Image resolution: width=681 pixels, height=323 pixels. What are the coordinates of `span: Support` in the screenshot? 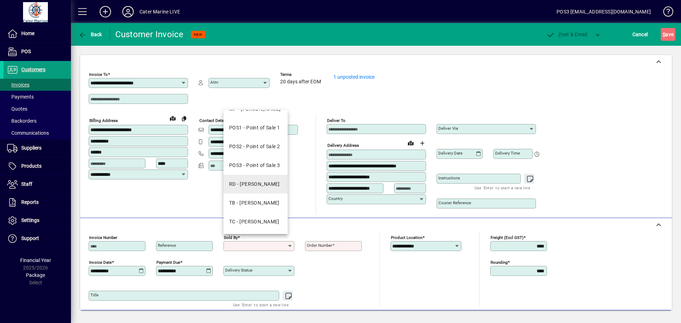 It's located at (30, 239).